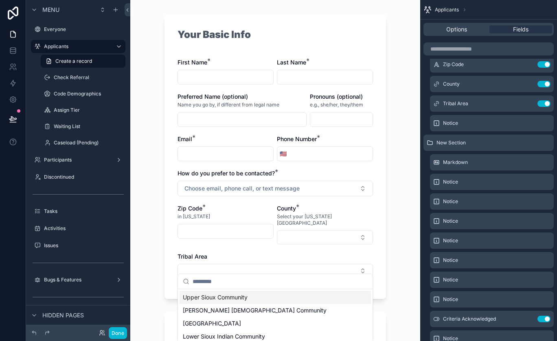  I want to click on label: Discontinued, so click(84, 177).